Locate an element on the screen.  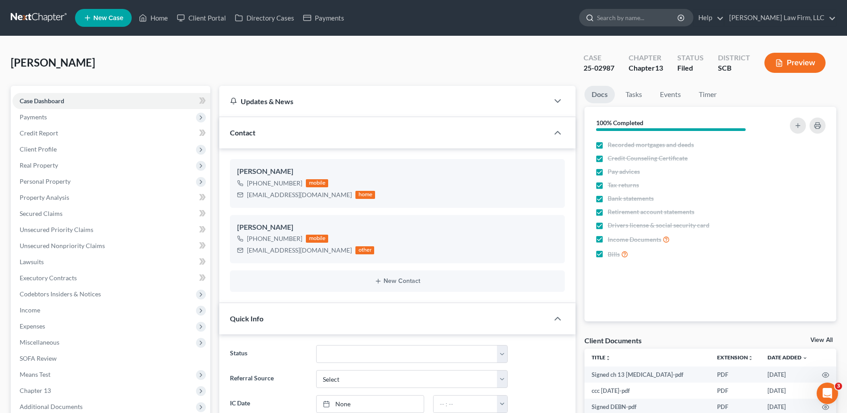
button: New Contact is located at coordinates (397, 281).